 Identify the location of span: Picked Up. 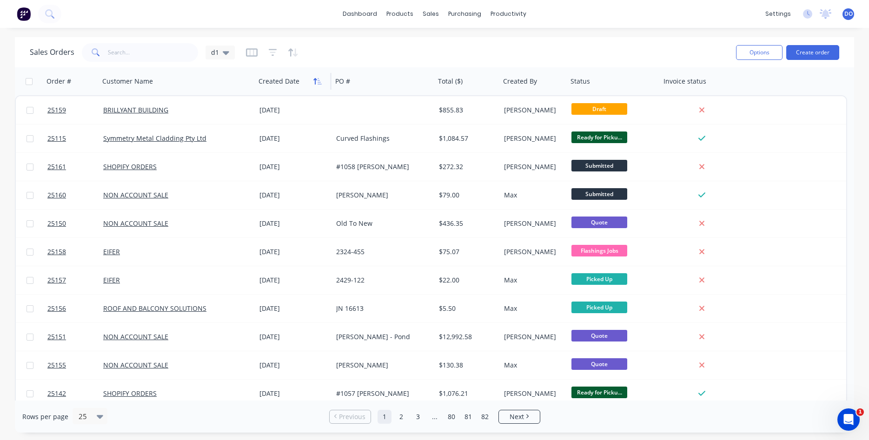
(599, 307).